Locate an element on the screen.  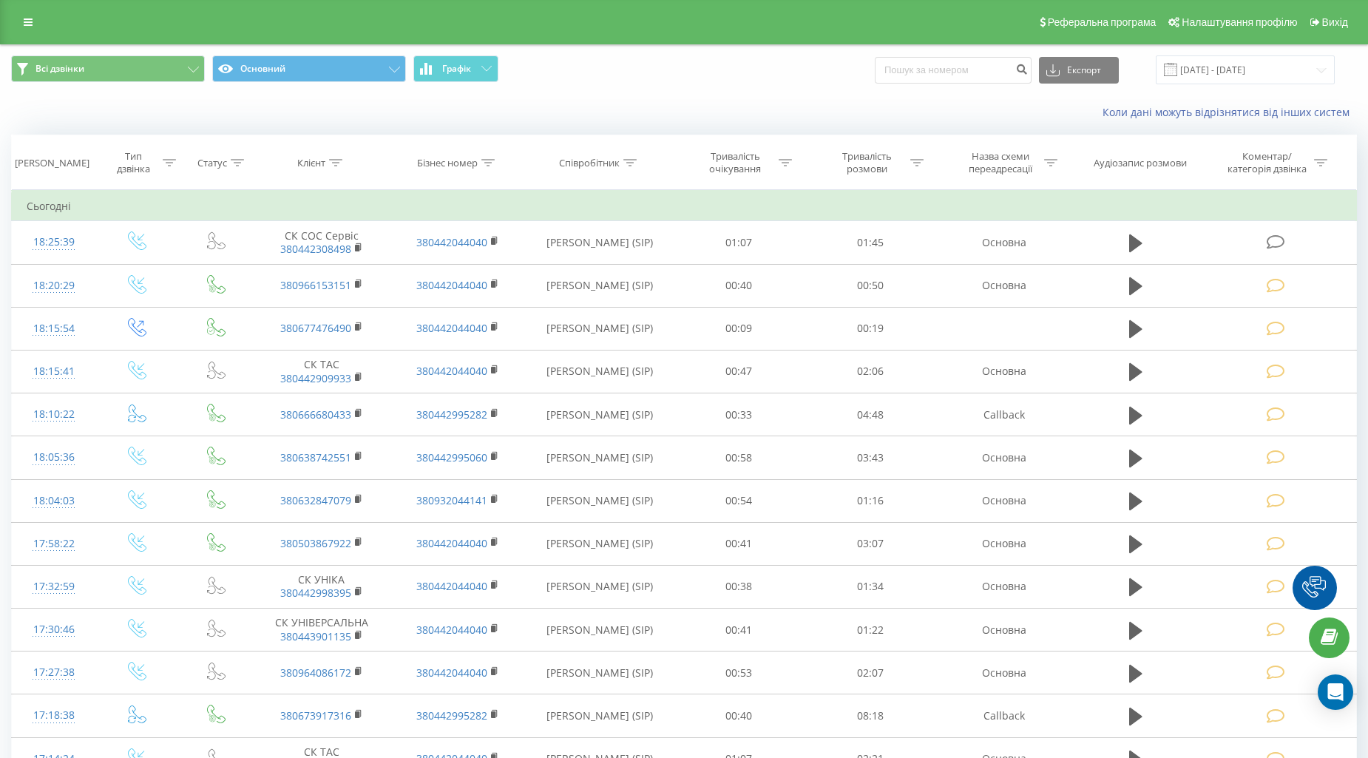
div: 18:15:41 is located at coordinates (53, 371).